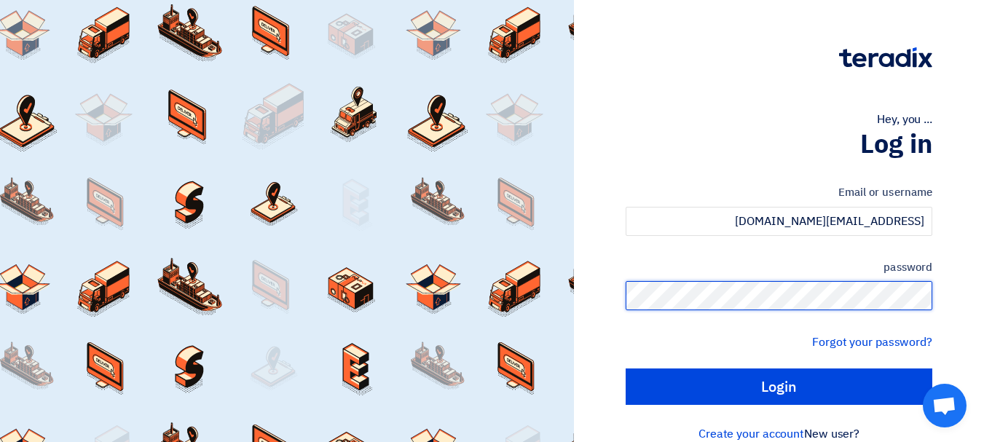 This screenshot has width=984, height=442. I want to click on font: Forgot your password?, so click(872, 342).